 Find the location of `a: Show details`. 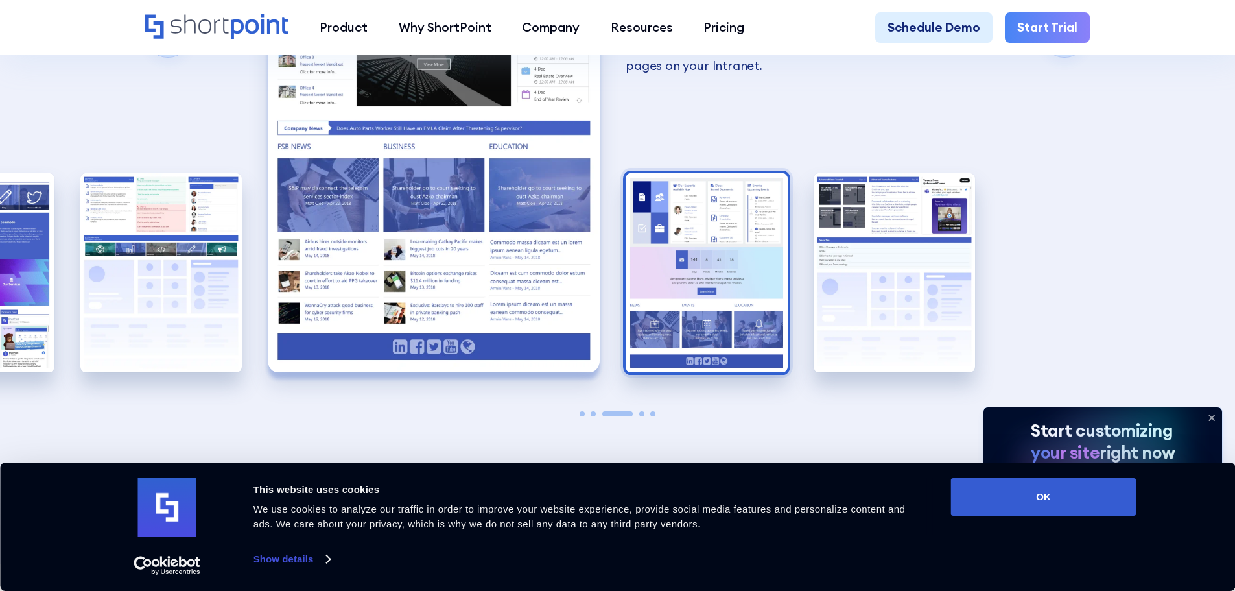

a: Show details is located at coordinates (292, 559).